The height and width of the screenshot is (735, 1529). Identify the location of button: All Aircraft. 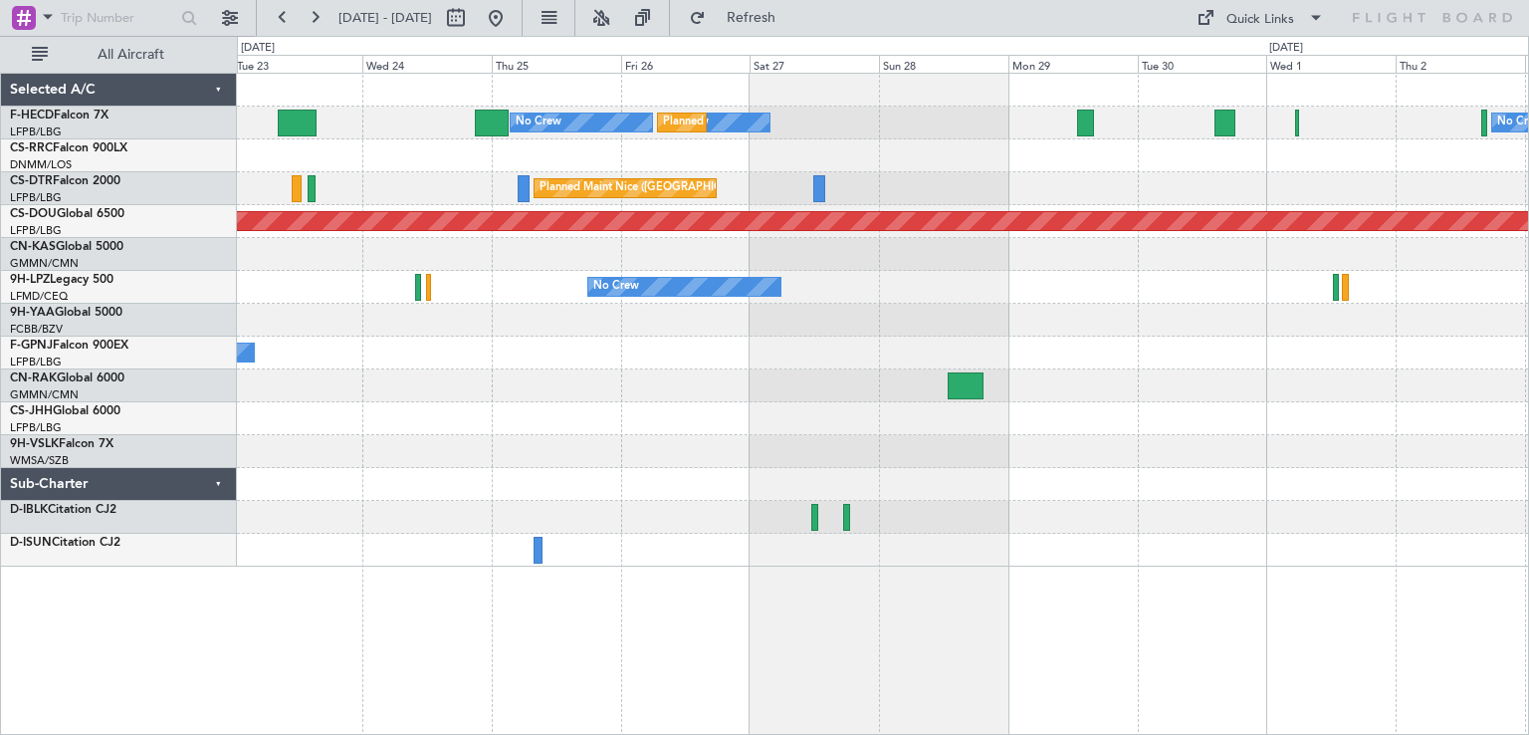
(118, 55).